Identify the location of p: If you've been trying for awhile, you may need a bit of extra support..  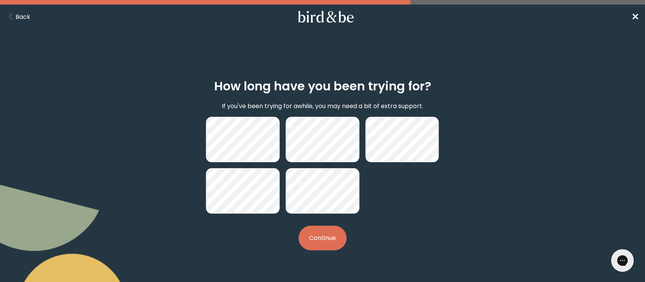
(322, 106).